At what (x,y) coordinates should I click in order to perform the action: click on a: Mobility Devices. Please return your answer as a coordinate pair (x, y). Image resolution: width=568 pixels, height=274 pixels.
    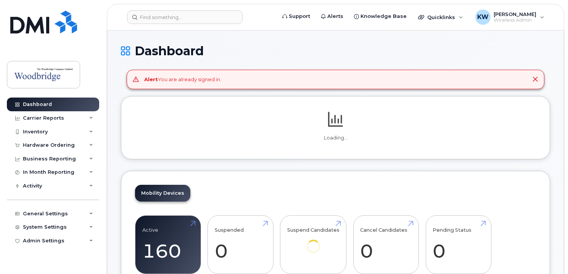
    Looking at the image, I should click on (162, 193).